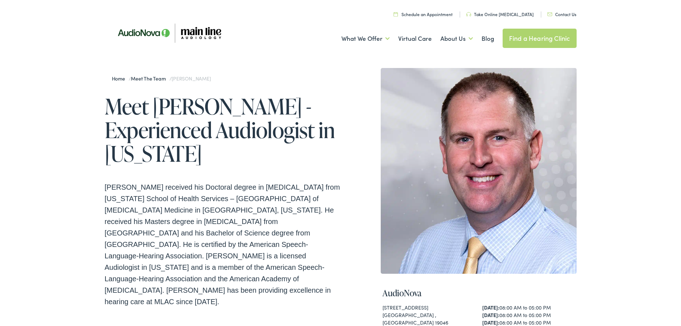  What do you see at coordinates (487, 39) in the screenshot?
I see `a: Blog` at bounding box center [487, 39].